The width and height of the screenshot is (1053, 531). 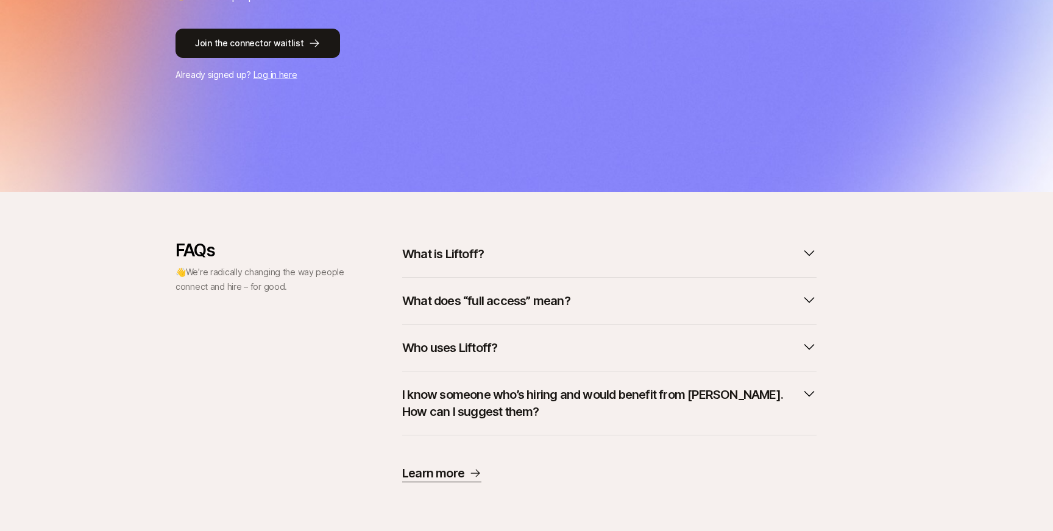 What do you see at coordinates (433, 474) in the screenshot?
I see `p: Learn more` at bounding box center [433, 474].